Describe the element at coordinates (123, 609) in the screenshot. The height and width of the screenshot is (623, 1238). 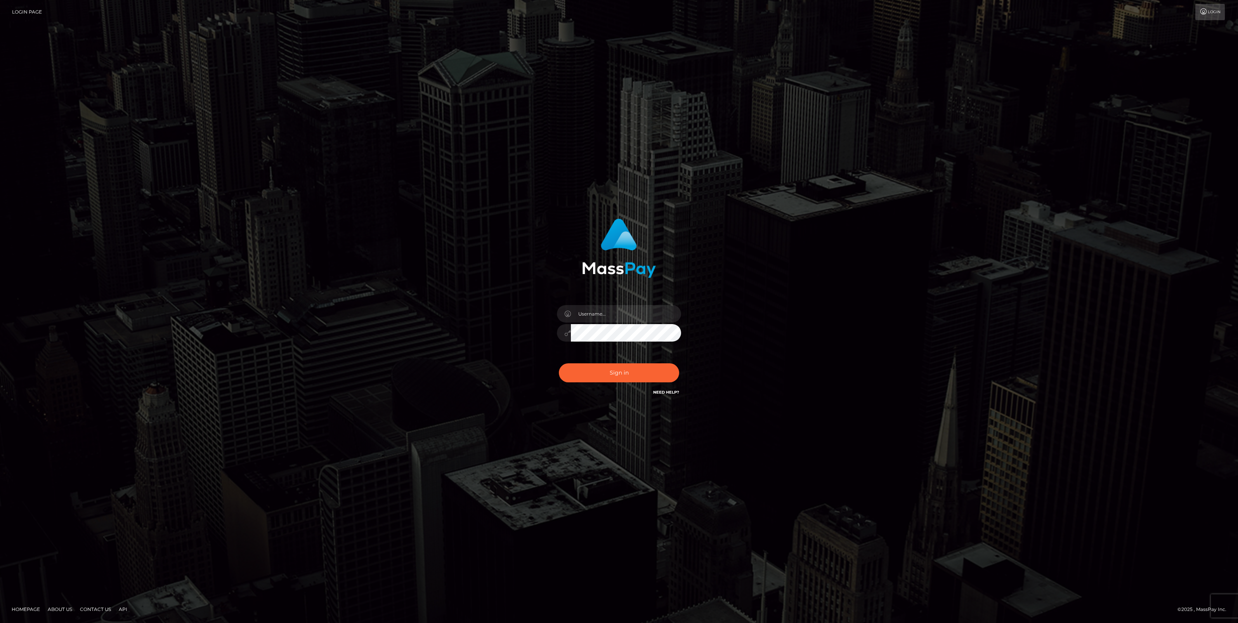
I see `a: API` at that location.